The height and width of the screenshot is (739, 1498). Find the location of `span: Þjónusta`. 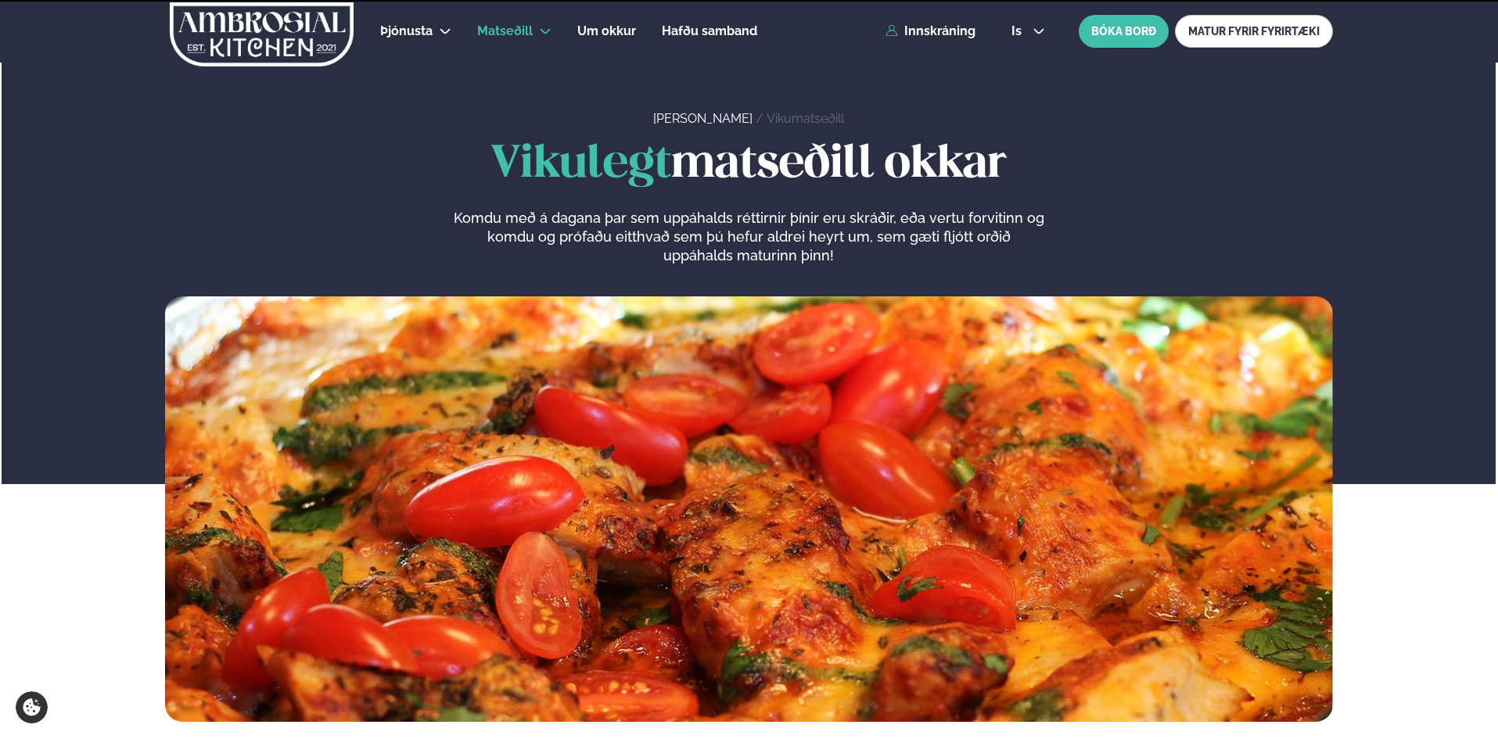

span: Þjónusta is located at coordinates (406, 31).